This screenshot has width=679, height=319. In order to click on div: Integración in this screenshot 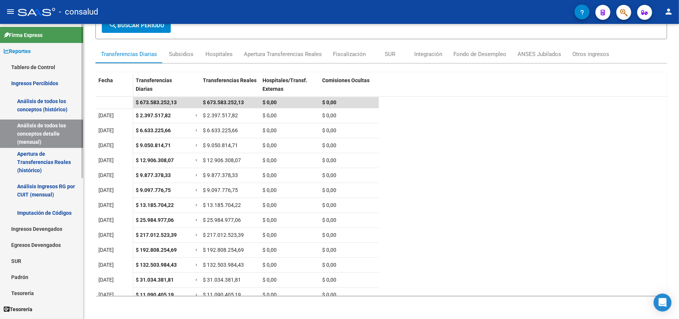, I will do `click(428, 54)`.